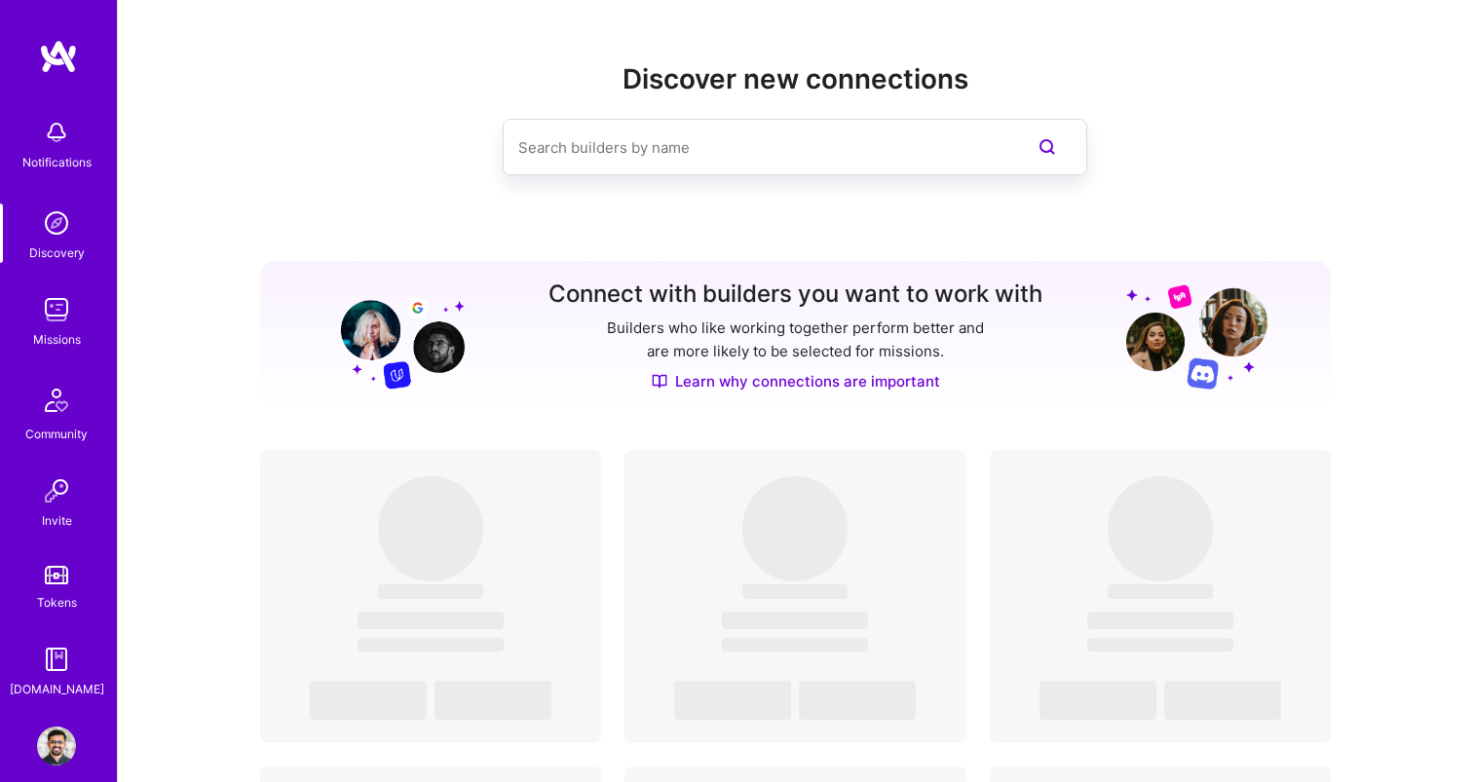 The image size is (1473, 782). What do you see at coordinates (58, 57) in the screenshot?
I see `img: logo` at bounding box center [58, 57].